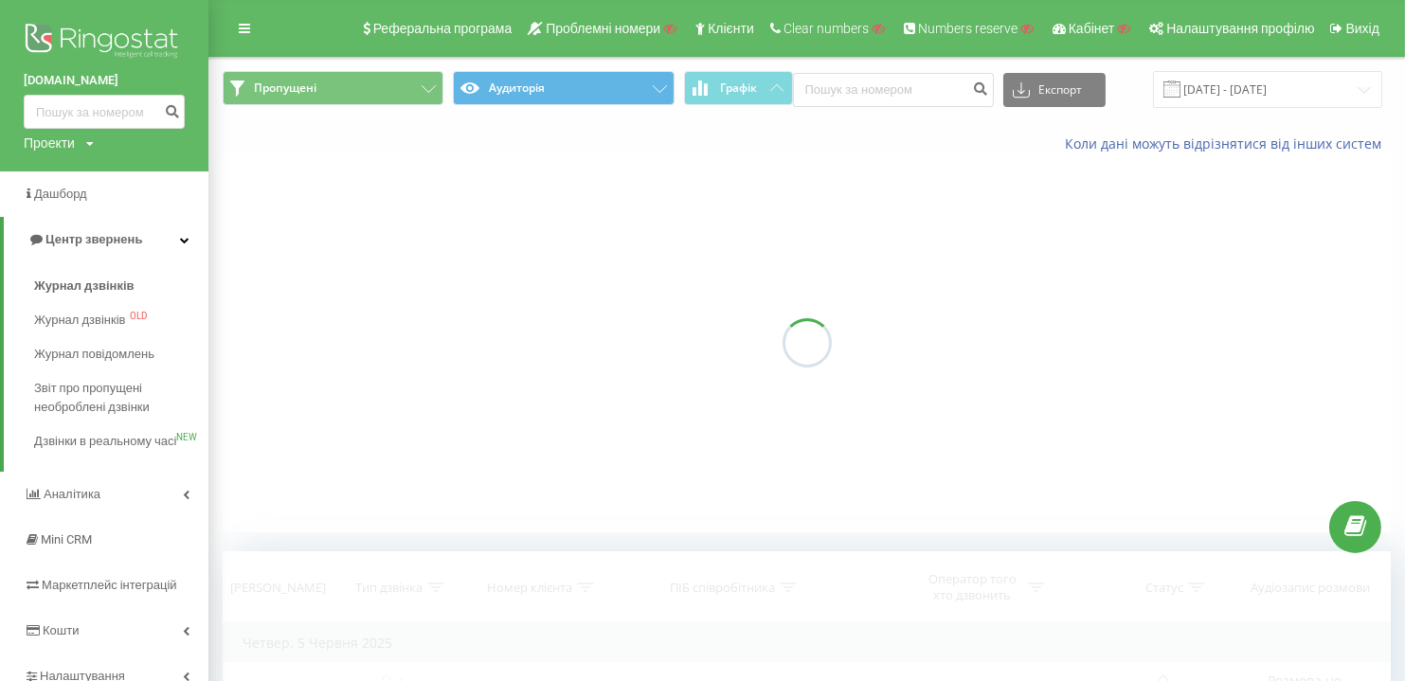  What do you see at coordinates (94, 354) in the screenshot?
I see `span: Журнал повідомлень` at bounding box center [94, 354].